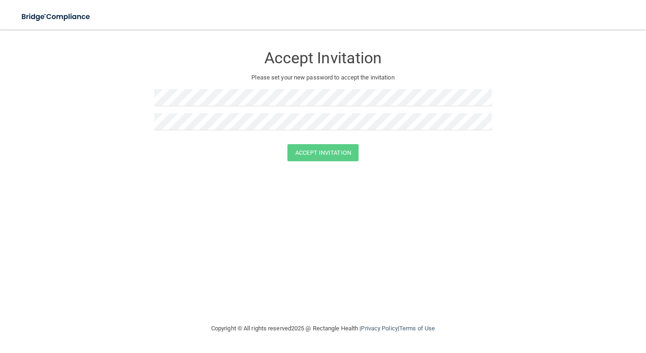  Describe the element at coordinates (56, 17) in the screenshot. I see `img: bridge_compliance_login_screen.278c3ca4.svg` at that location.